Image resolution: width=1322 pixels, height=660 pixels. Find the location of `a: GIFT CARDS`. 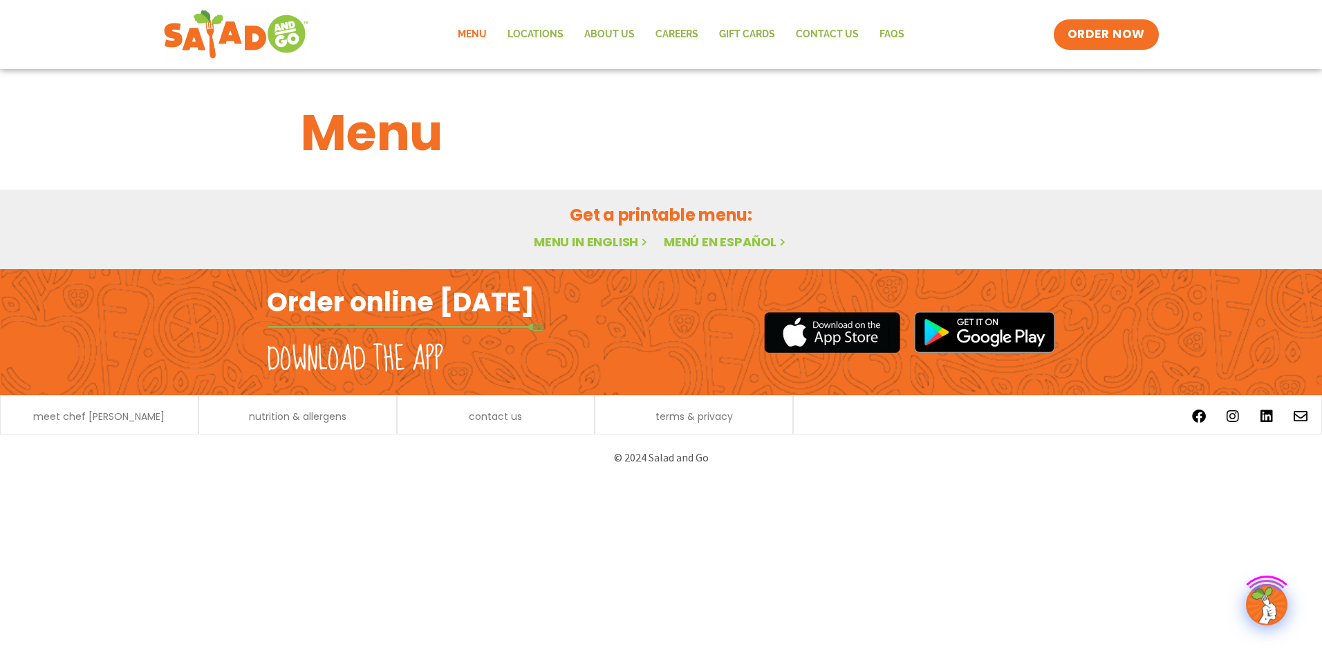

a: GIFT CARDS is located at coordinates (747, 35).